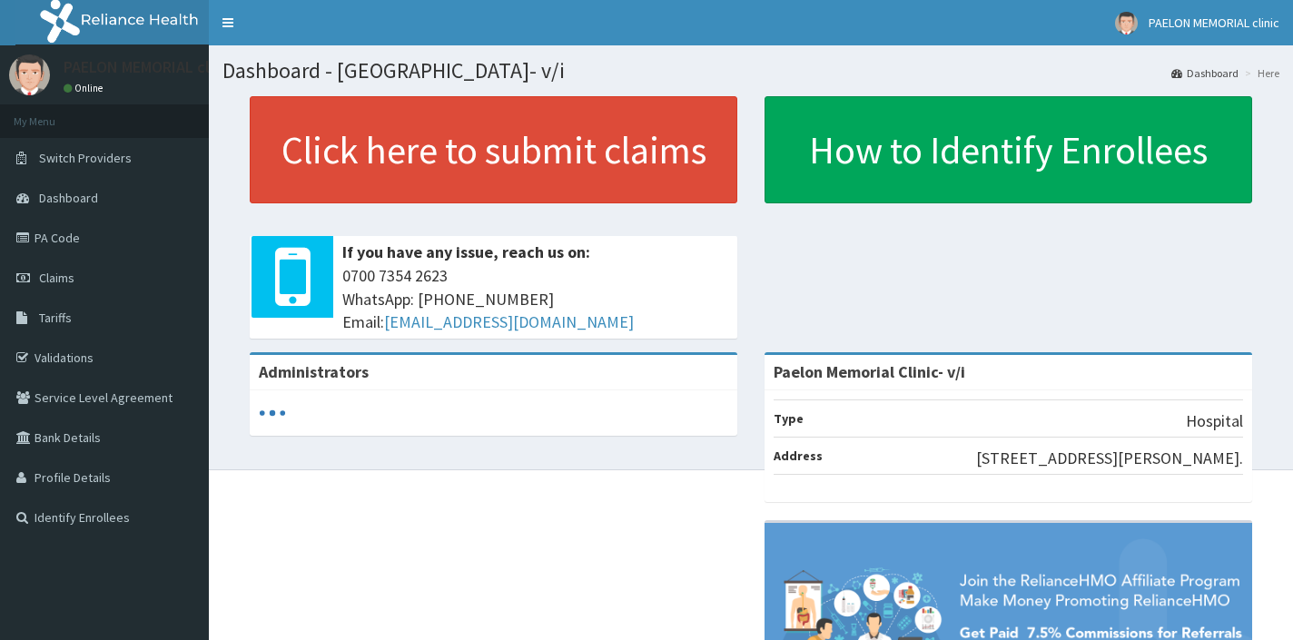 This screenshot has height=640, width=1293. What do you see at coordinates (466, 251) in the screenshot?
I see `b: If you have any issue, reach us on:` at bounding box center [466, 251].